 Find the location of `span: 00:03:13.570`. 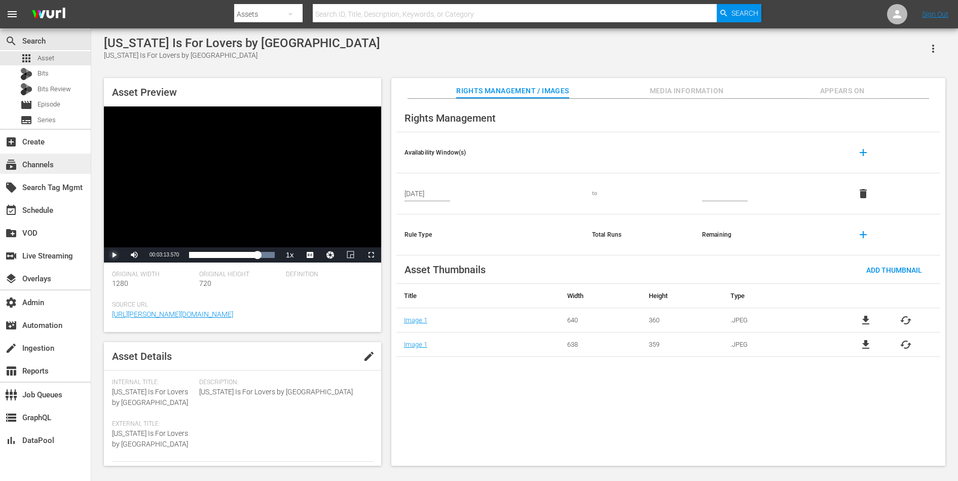

span: 00:03:13.570 is located at coordinates (164, 254).